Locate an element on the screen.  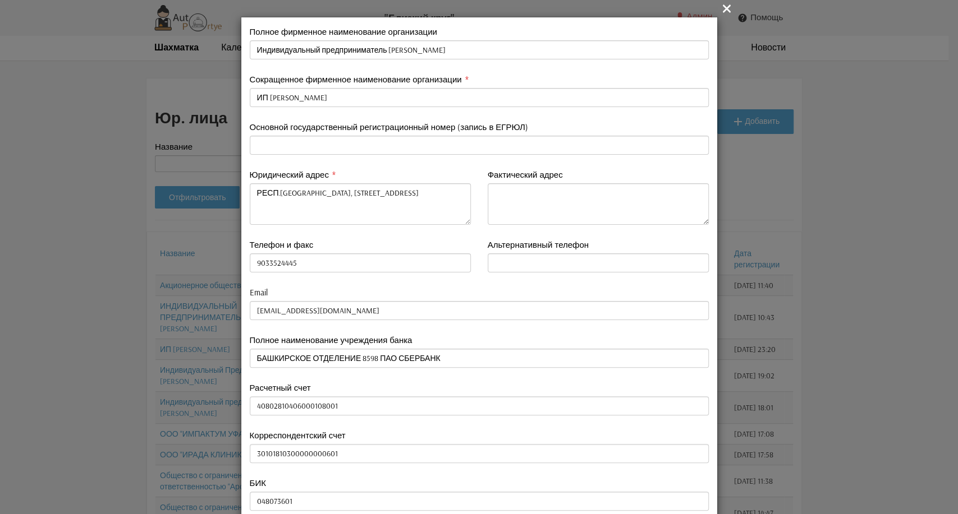
label: Юридический адрес is located at coordinates (289, 174).